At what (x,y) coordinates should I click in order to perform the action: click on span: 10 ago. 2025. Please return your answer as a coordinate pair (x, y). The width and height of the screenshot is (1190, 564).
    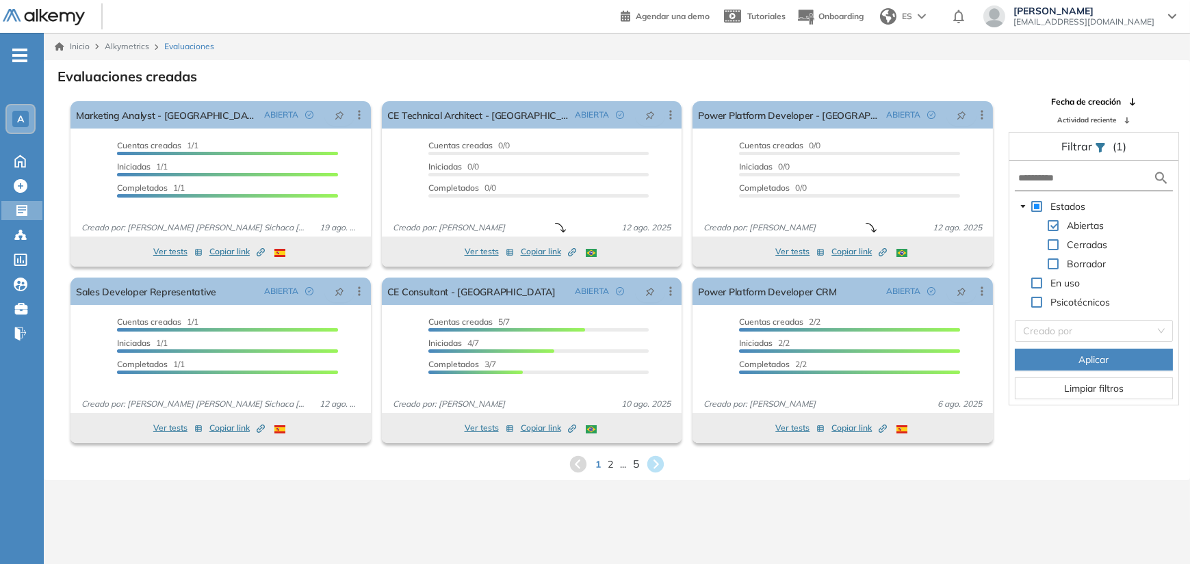
    Looking at the image, I should click on (646, 404).